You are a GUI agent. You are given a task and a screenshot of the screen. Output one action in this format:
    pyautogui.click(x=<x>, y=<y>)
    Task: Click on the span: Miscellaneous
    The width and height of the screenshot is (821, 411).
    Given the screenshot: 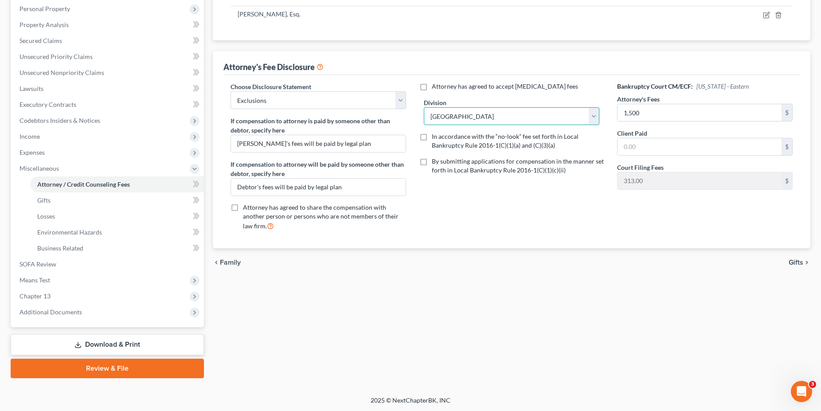 What is the action you would take?
    pyautogui.click(x=39, y=168)
    